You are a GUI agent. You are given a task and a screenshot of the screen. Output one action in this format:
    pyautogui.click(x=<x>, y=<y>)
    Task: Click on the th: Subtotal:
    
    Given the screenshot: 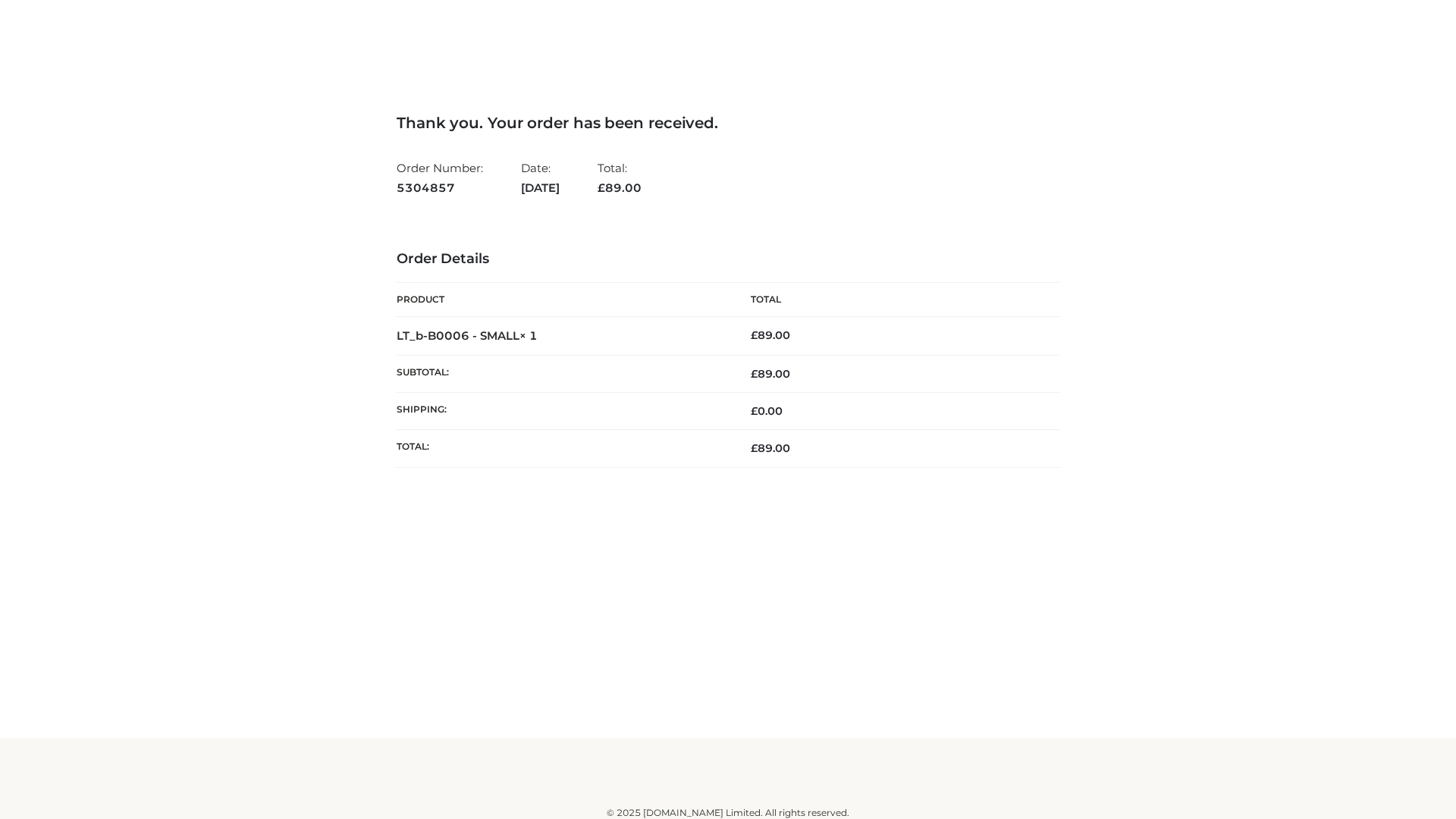 What is the action you would take?
    pyautogui.click(x=561, y=373)
    